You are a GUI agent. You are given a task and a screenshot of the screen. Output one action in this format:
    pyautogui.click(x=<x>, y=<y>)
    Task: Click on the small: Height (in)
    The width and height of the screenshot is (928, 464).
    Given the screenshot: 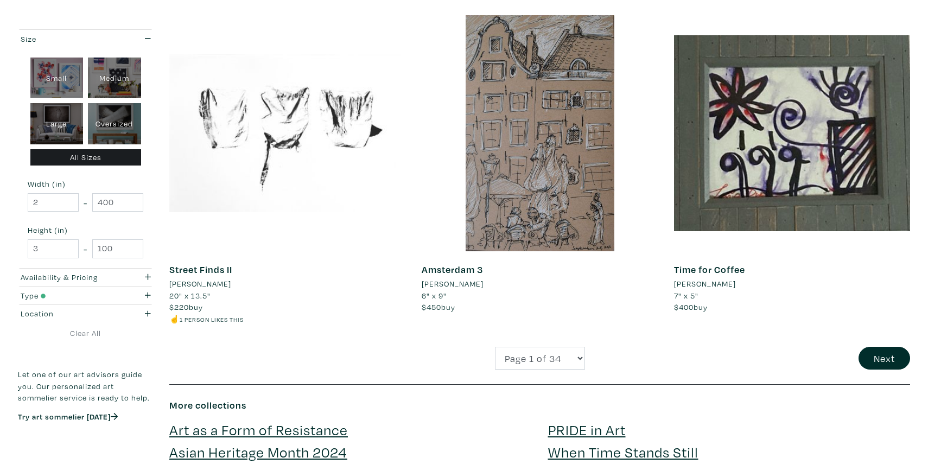 What is the action you would take?
    pyautogui.click(x=85, y=230)
    